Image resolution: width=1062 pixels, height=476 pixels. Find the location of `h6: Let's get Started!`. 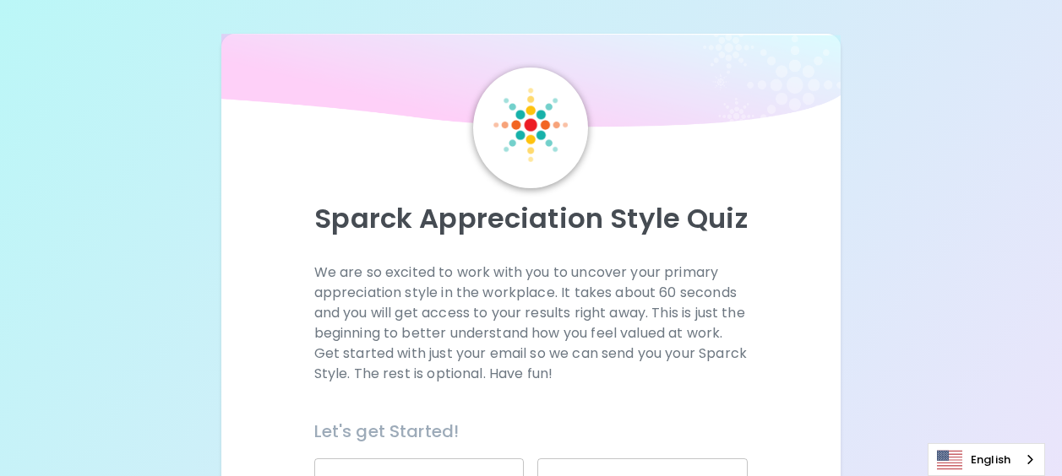

h6: Let's get Started! is located at coordinates (531, 432).